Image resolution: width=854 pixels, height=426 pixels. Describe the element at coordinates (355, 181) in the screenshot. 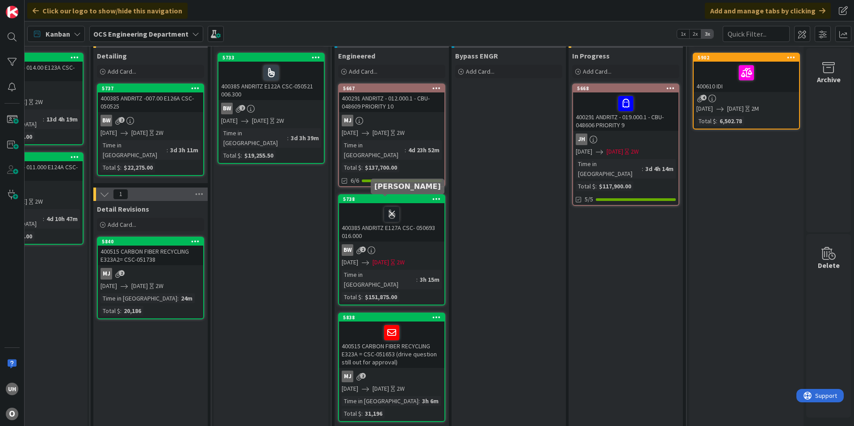

I see `span: 6/6` at that location.